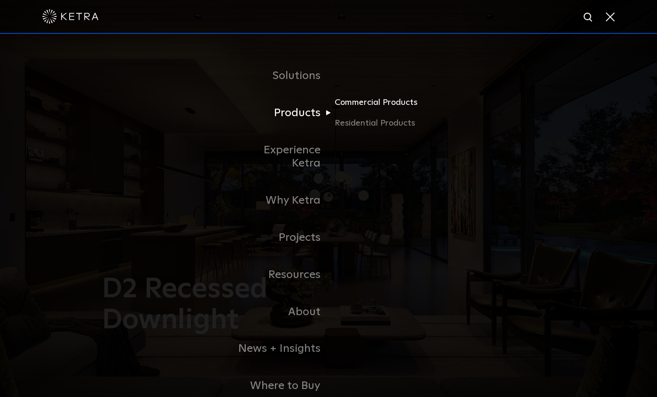 The image size is (657, 397). What do you see at coordinates (71, 16) in the screenshot?
I see `img: ketra-logo-2019-white` at bounding box center [71, 16].